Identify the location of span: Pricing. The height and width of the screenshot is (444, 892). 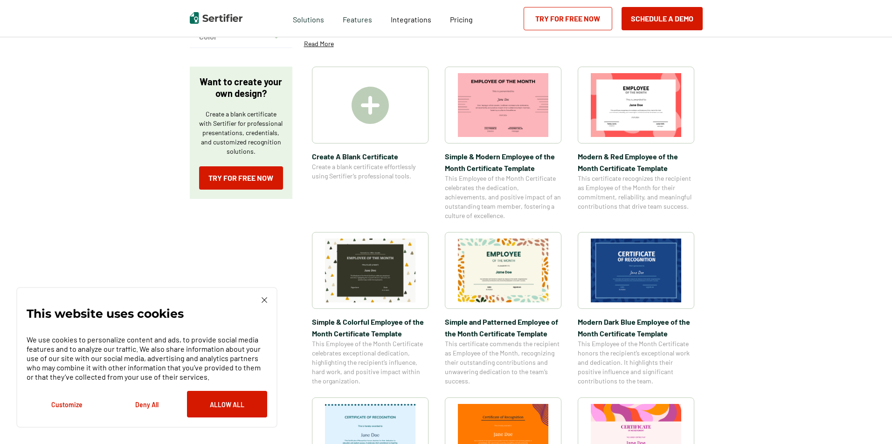
(461, 19).